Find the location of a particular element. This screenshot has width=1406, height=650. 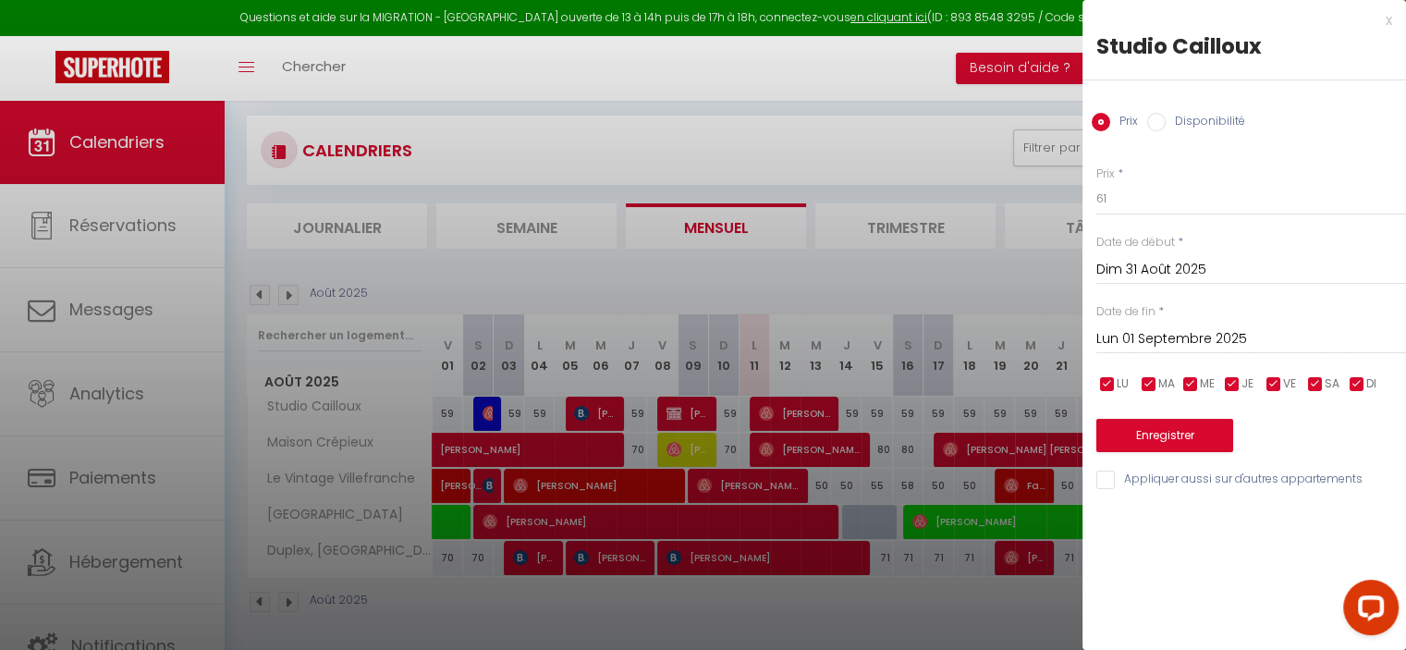

label: Disponibilité is located at coordinates (1206, 123).